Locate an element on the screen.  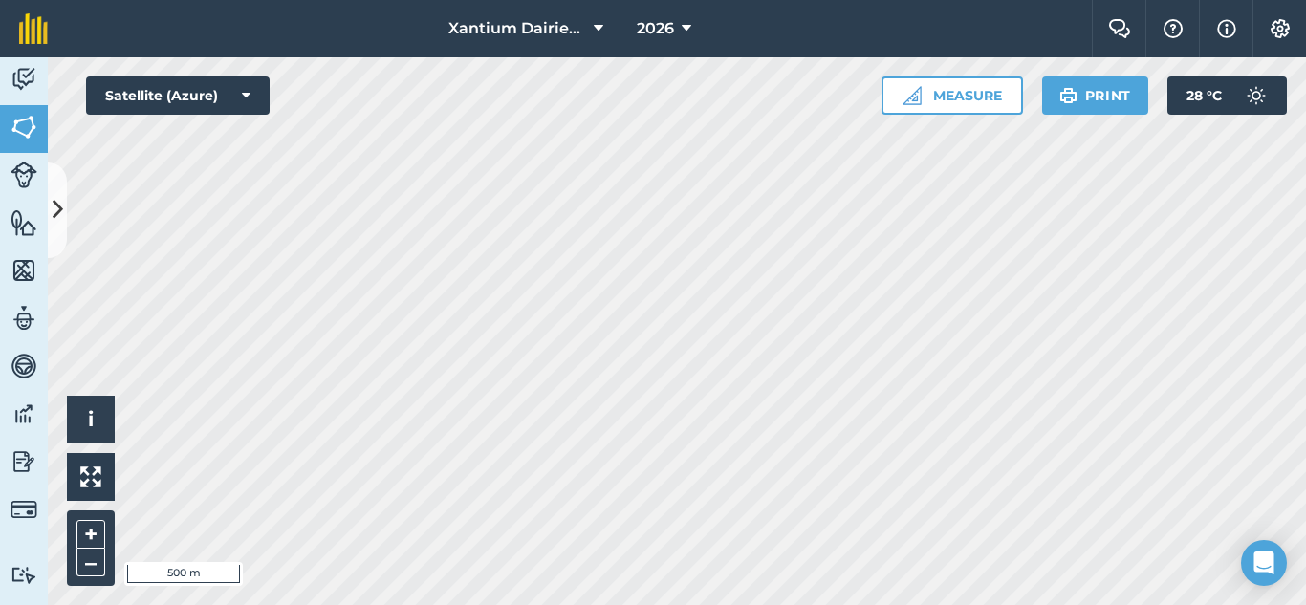
div: Open Intercom Messenger is located at coordinates (1264, 563).